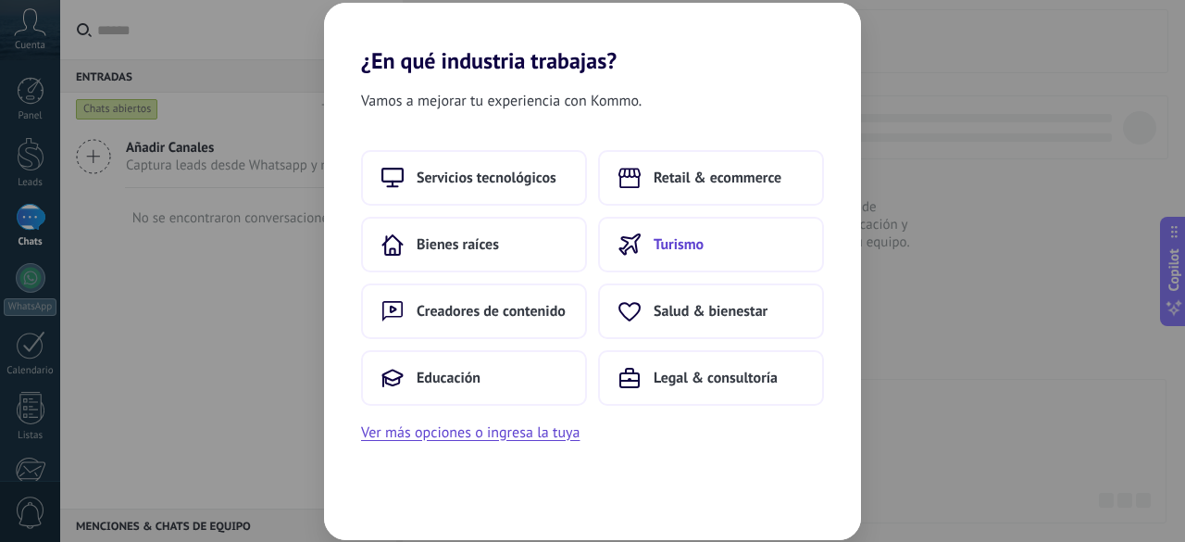  Describe the element at coordinates (679, 244) in the screenshot. I see `span: Turismo` at that location.